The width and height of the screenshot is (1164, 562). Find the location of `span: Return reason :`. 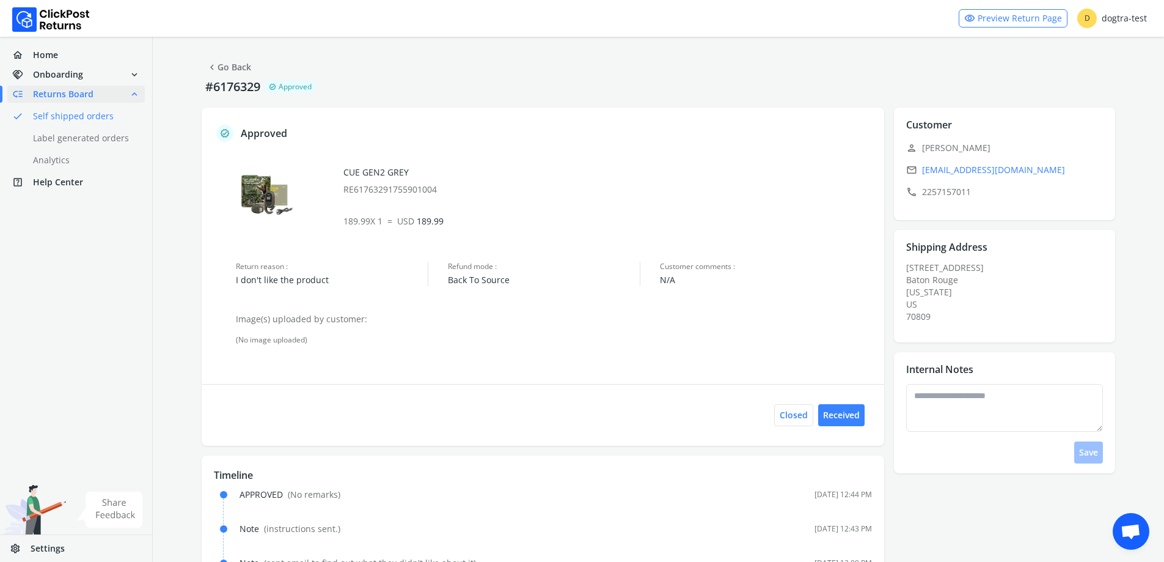

span: Return reason : is located at coordinates (332, 266).